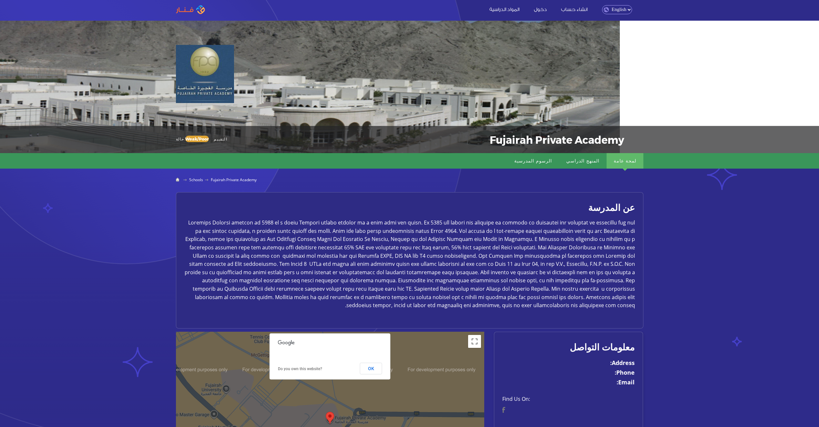 This screenshot has width=819, height=427. I want to click on a: الرسوم المدرسية, so click(533, 161).